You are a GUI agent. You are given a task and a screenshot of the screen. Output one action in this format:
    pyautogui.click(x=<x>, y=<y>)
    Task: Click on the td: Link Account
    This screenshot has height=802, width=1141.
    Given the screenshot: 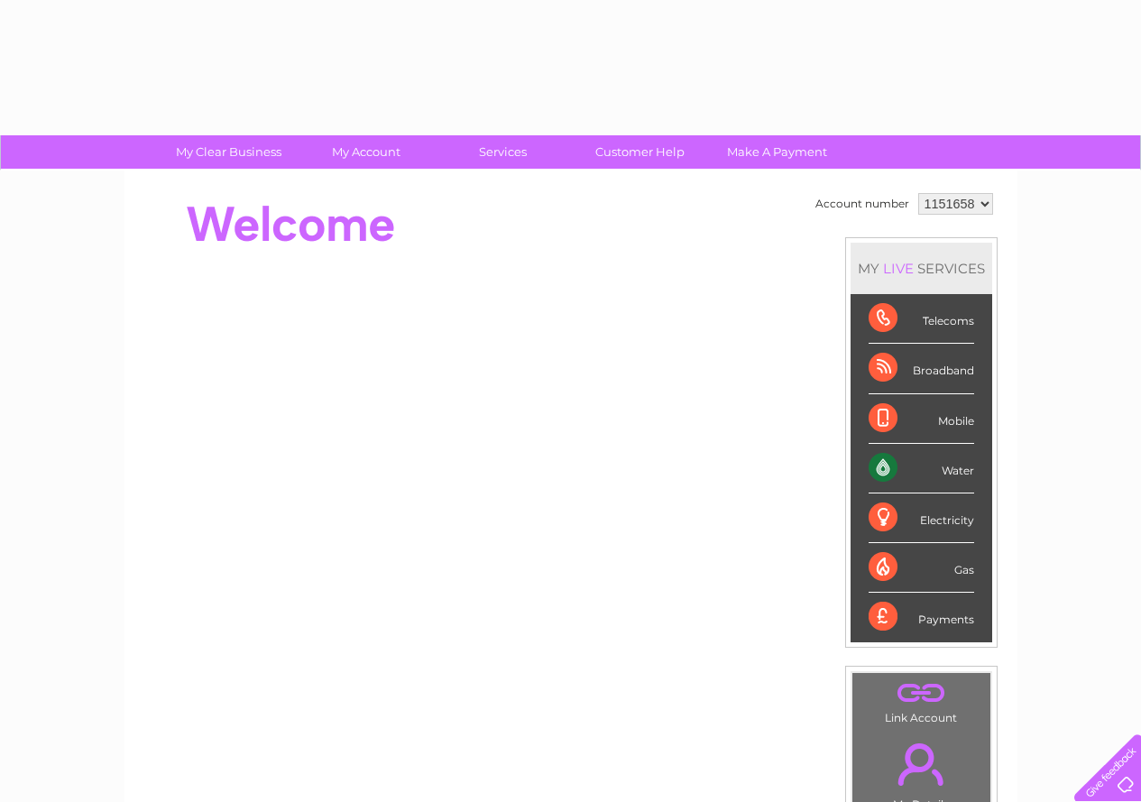 What is the action you would take?
    pyautogui.click(x=921, y=700)
    